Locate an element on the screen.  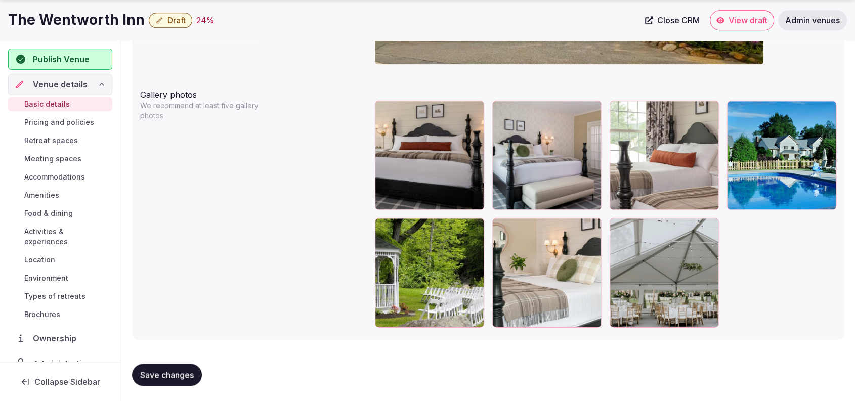
span: View draft is located at coordinates (747, 20).